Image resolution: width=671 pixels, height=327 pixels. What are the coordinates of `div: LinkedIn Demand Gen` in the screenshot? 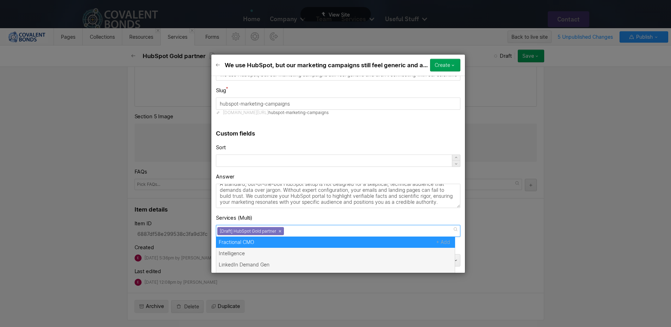 It's located at (335, 265).